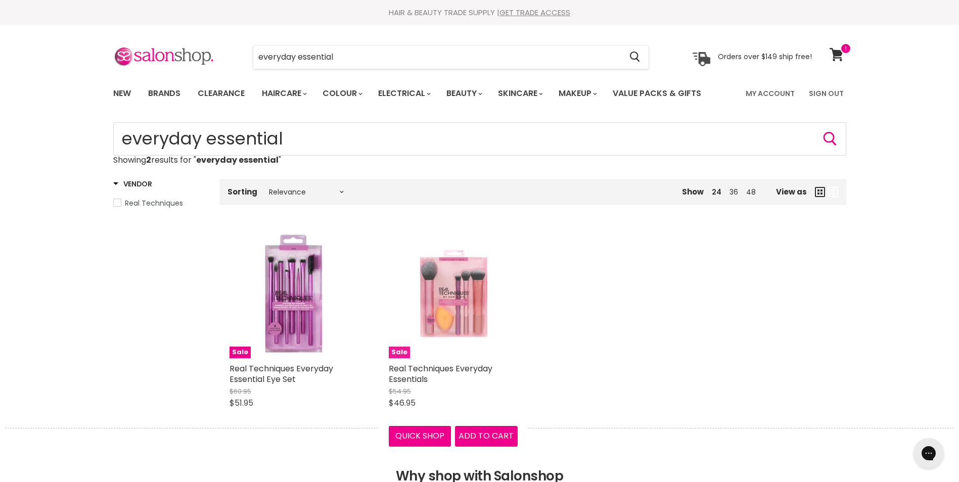 The height and width of the screenshot is (482, 959). I want to click on button: Add to cart, so click(486, 436).